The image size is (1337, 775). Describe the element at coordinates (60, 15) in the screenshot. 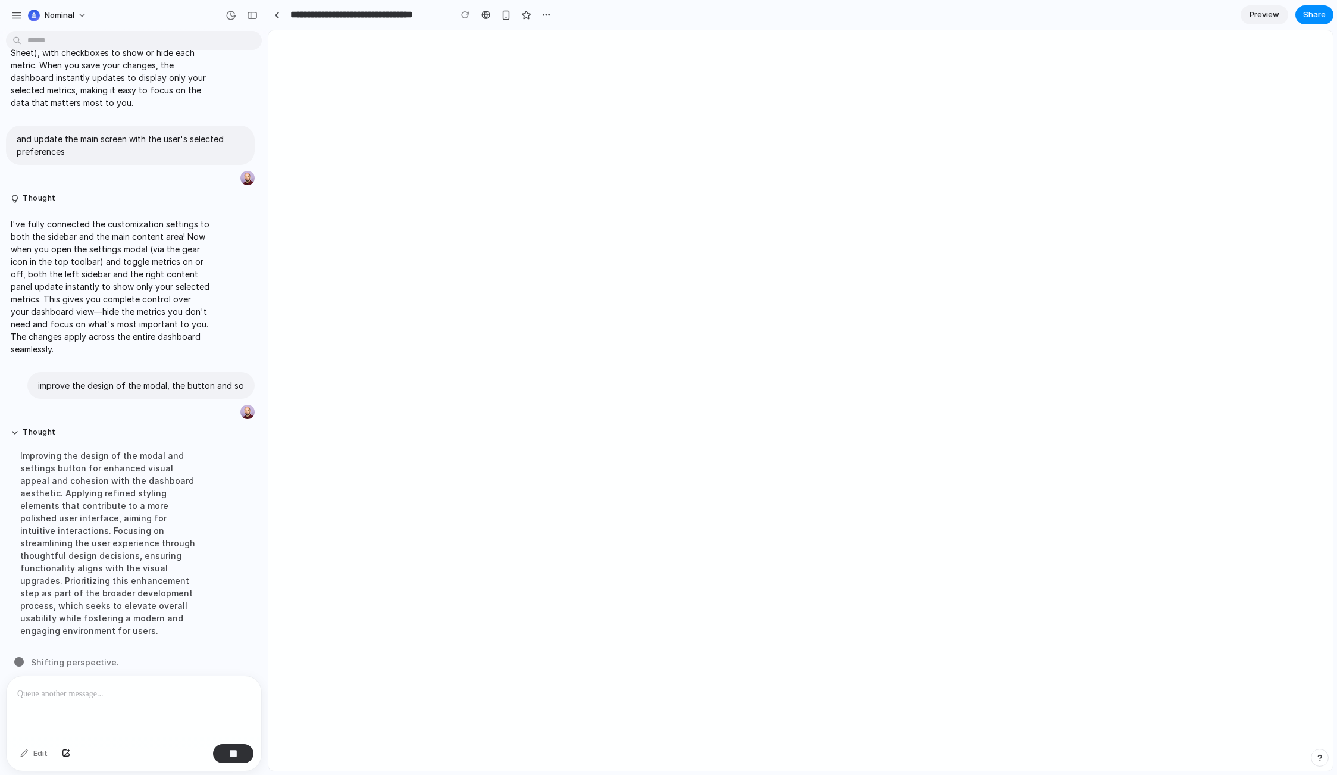

I see `span: Nominal` at that location.